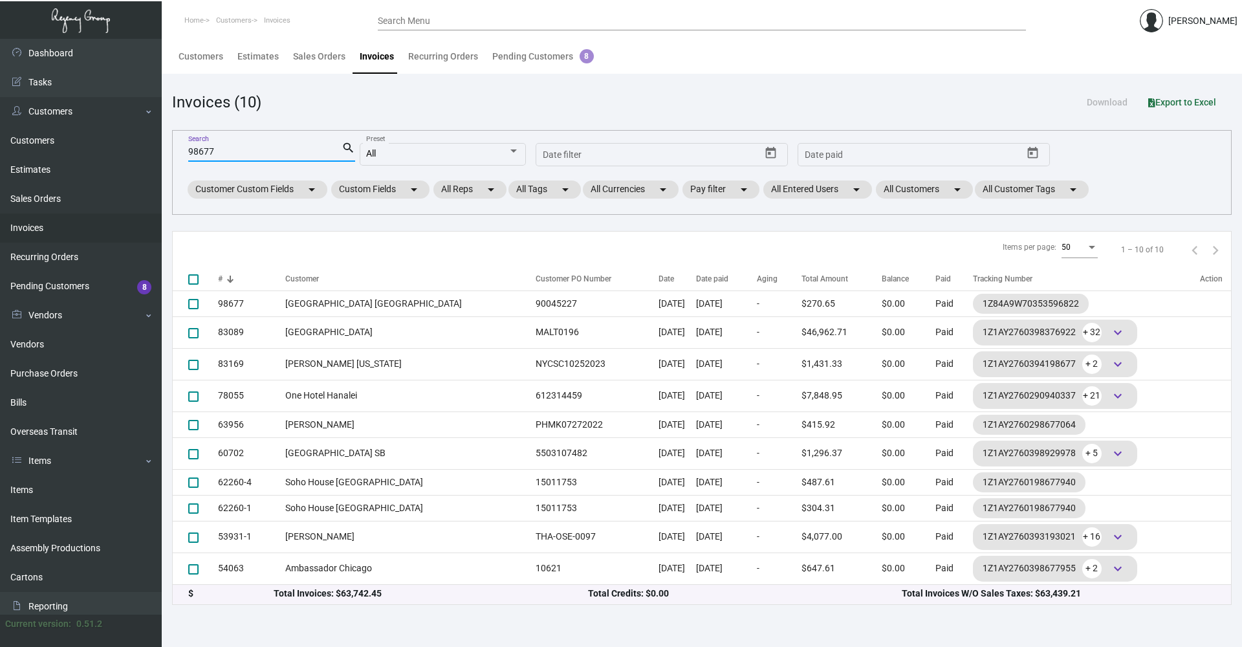  What do you see at coordinates (631, 190) in the screenshot?
I see `mat-chip: All Currencies` at bounding box center [631, 190].